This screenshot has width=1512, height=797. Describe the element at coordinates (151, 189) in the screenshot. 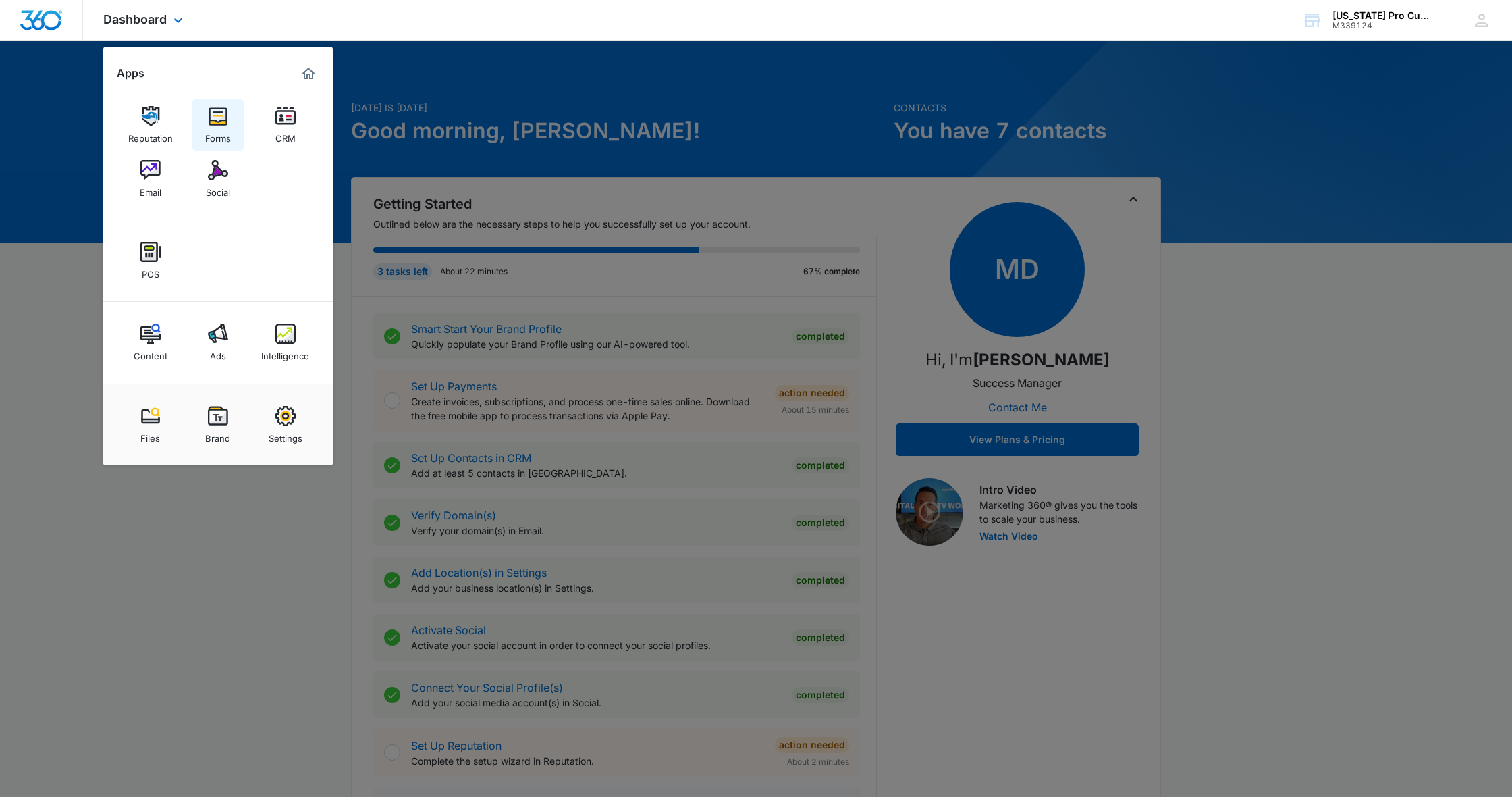

I see `div: Email` at that location.